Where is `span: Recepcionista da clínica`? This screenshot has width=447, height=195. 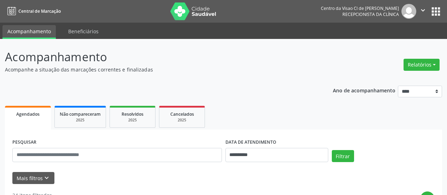
span: Recepcionista da clínica is located at coordinates (370, 14).